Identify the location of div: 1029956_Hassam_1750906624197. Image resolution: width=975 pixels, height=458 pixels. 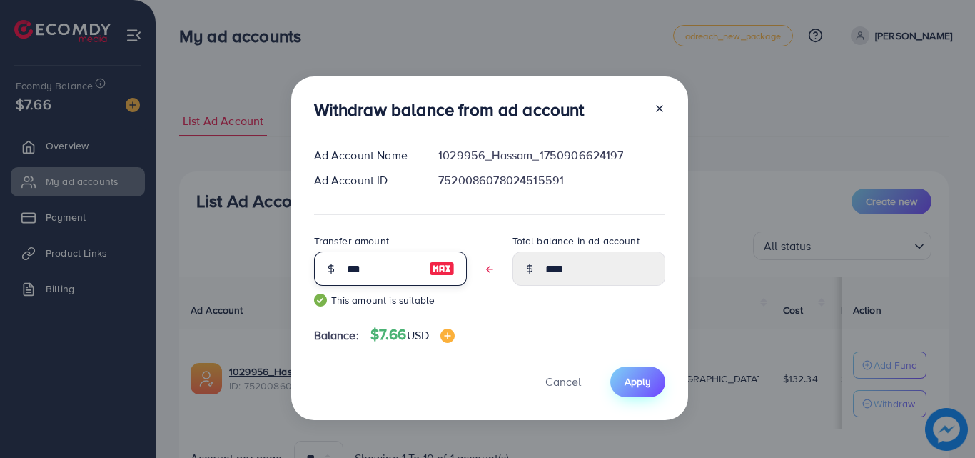
(551, 155).